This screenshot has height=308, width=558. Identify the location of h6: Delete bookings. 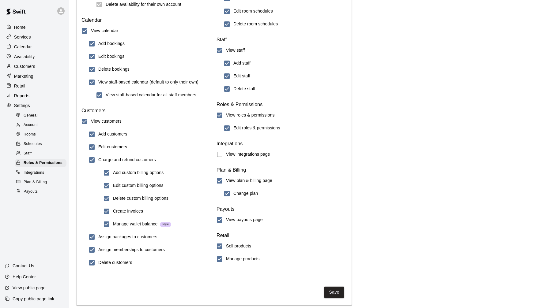
(114, 70).